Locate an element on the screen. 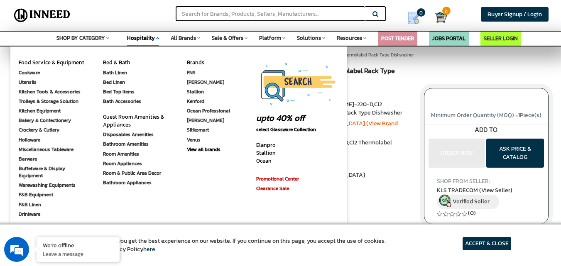 Image resolution: width=561 pixels, height=266 pixels. h4: SHOP FROM SELLER: is located at coordinates (486, 181).